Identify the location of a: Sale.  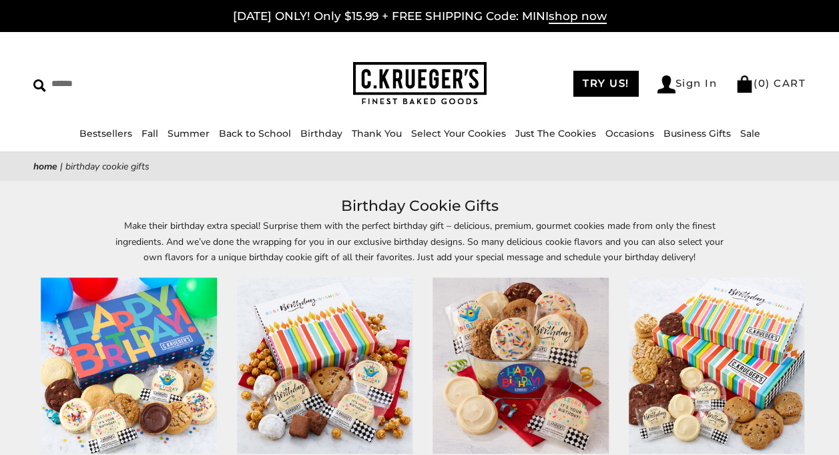
(750, 133).